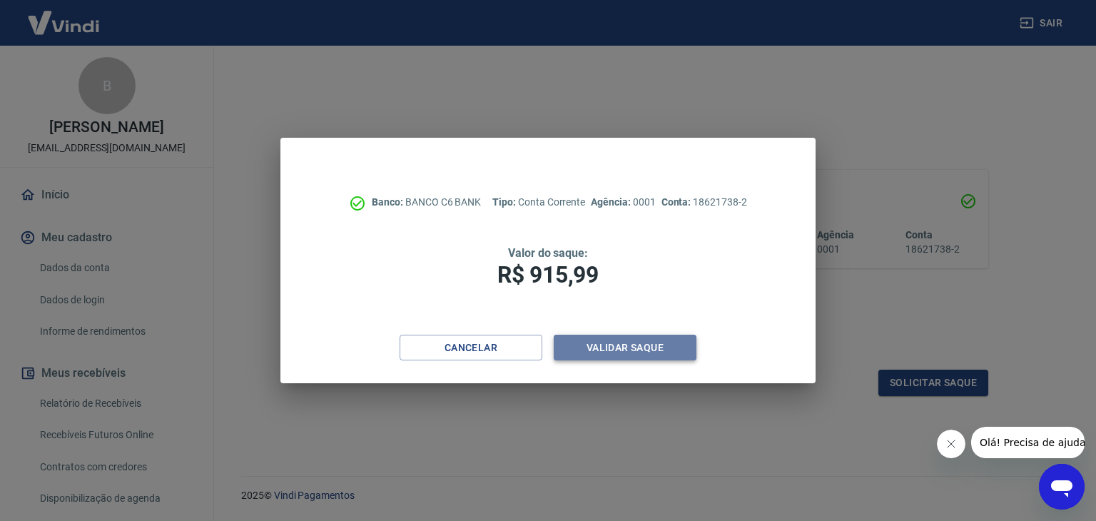 The height and width of the screenshot is (521, 1096). What do you see at coordinates (539, 202) in the screenshot?
I see `p: Conta Corrente` at bounding box center [539, 202].